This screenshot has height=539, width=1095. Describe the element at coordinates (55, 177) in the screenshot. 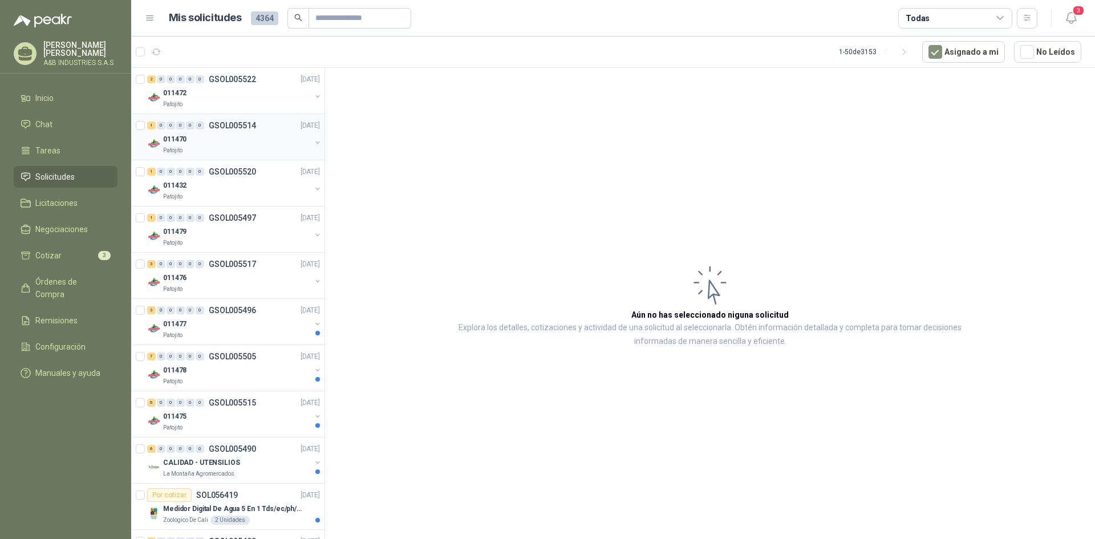

I see `span: Solicitudes` at that location.